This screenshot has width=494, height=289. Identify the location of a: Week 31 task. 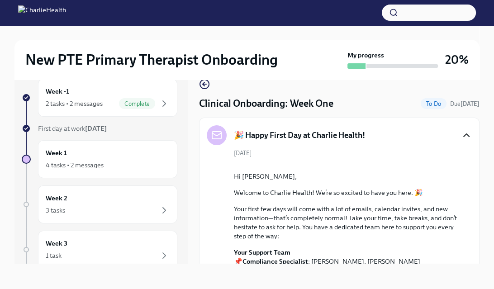
(100, 250).